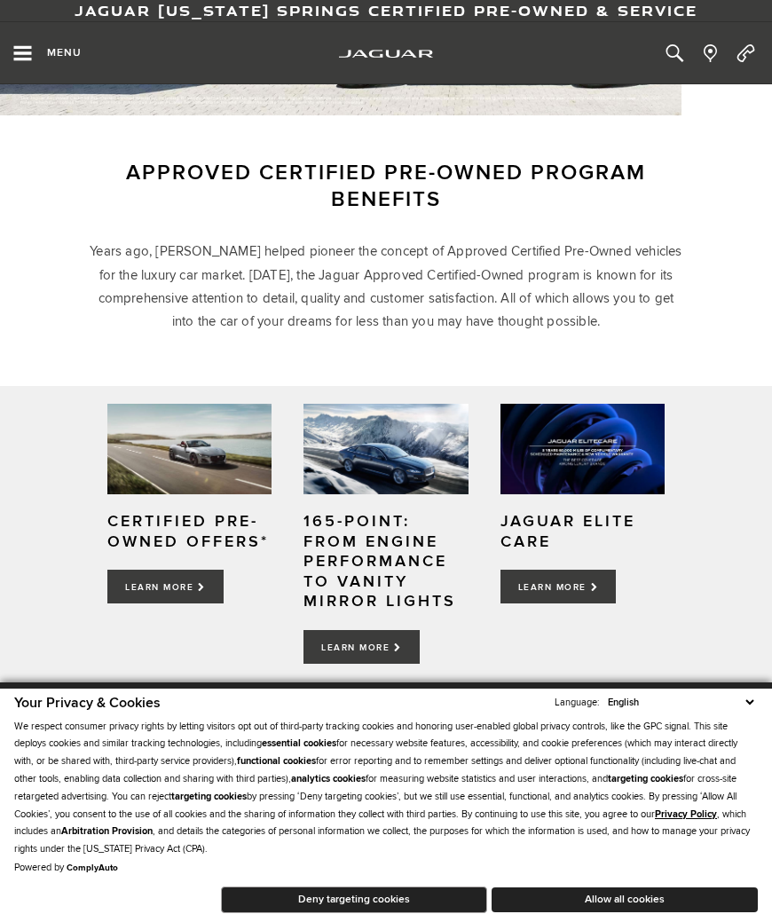 The width and height of the screenshot is (772, 922). I want to click on button: Open the inventory search, so click(674, 53).